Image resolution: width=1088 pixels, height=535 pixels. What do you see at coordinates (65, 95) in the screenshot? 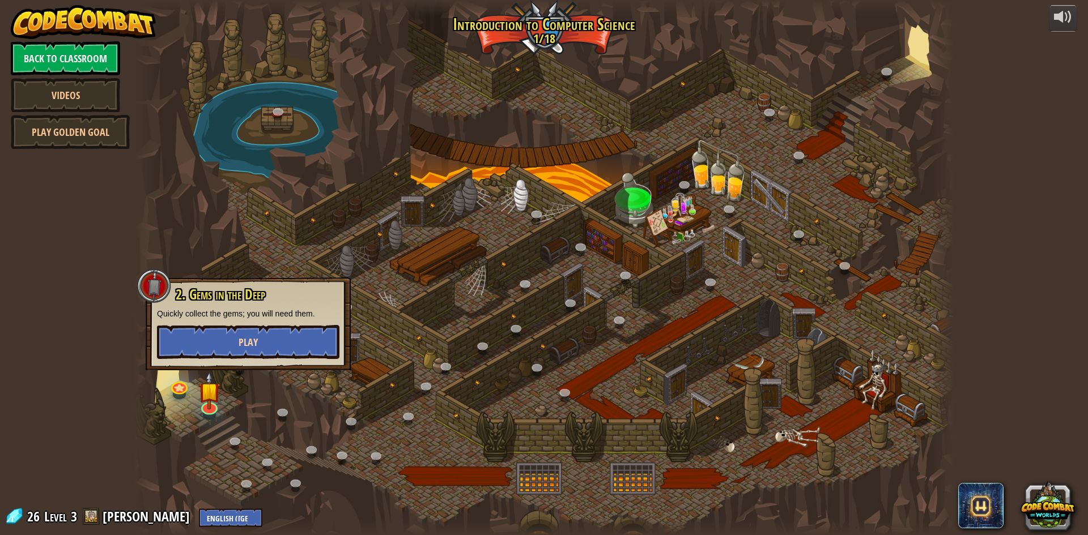
I see `a: Videos` at bounding box center [65, 95].